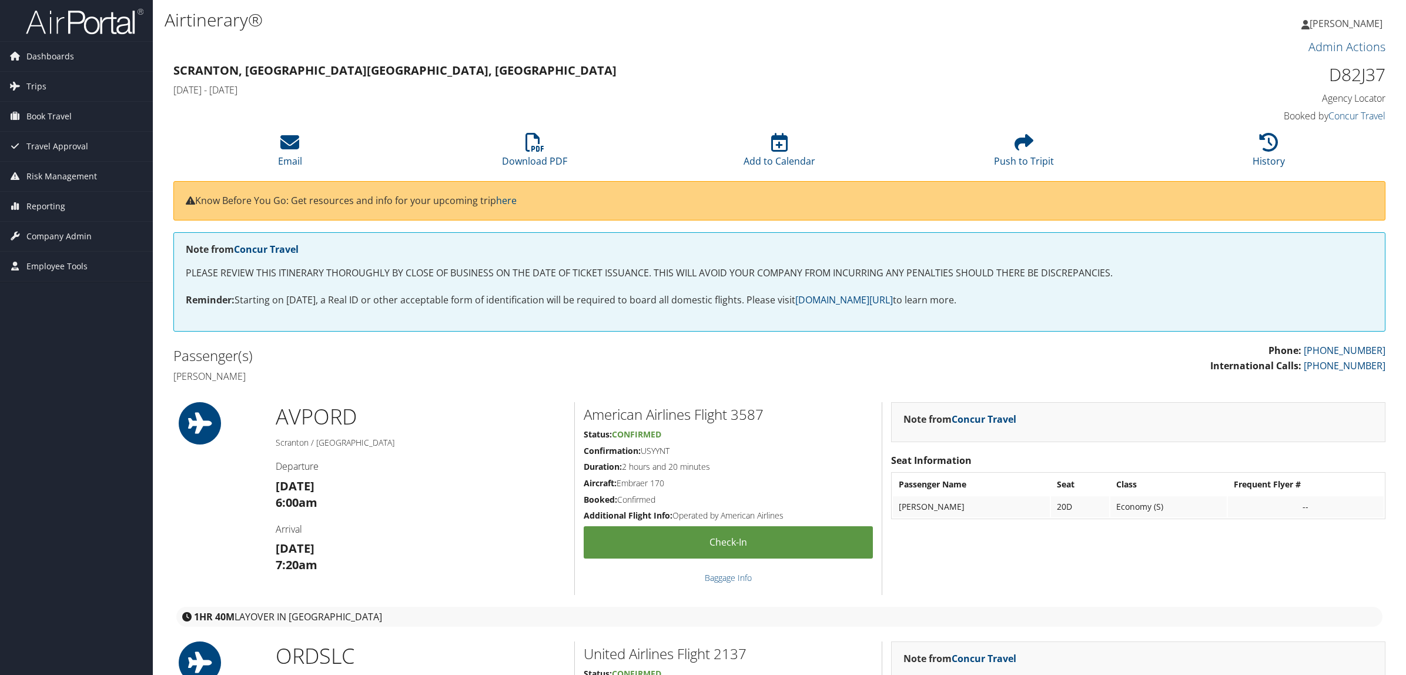 Image resolution: width=1406 pixels, height=675 pixels. Describe the element at coordinates (728, 500) in the screenshot. I see `h5: Confirmed` at that location.